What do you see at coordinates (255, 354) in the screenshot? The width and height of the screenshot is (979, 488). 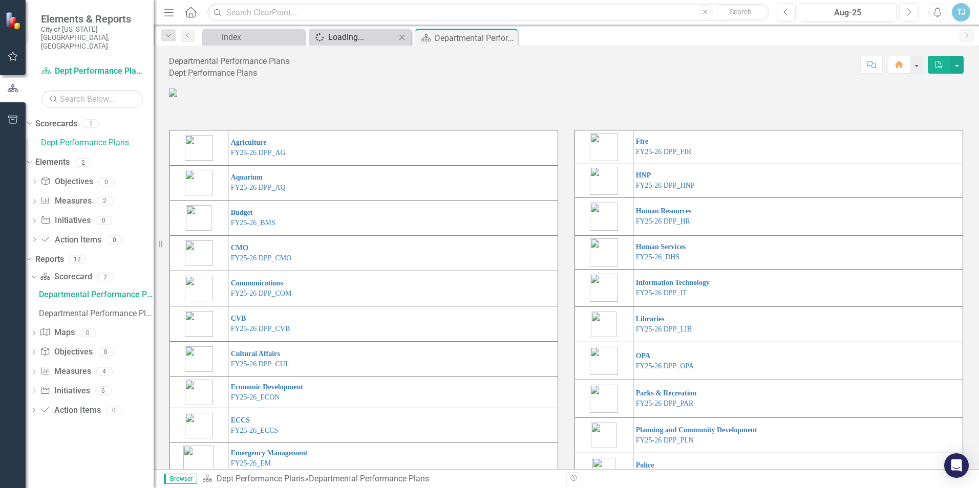 I see `a: Cultural Affairs` at bounding box center [255, 354].